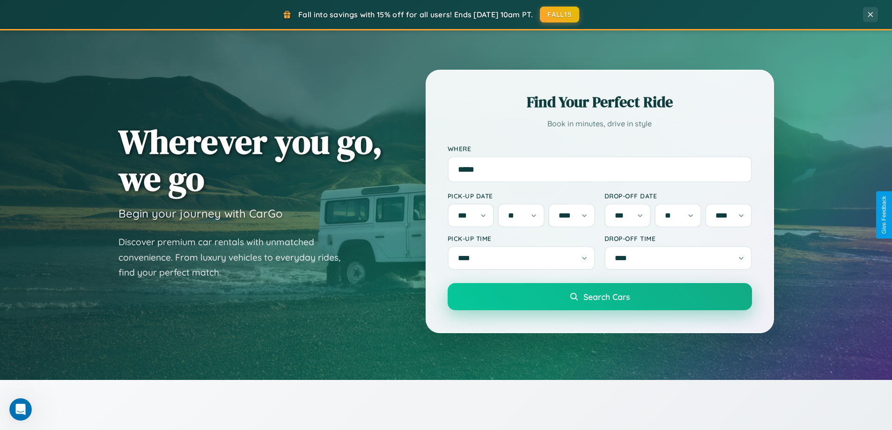  I want to click on label: Drop-off Date, so click(678, 196).